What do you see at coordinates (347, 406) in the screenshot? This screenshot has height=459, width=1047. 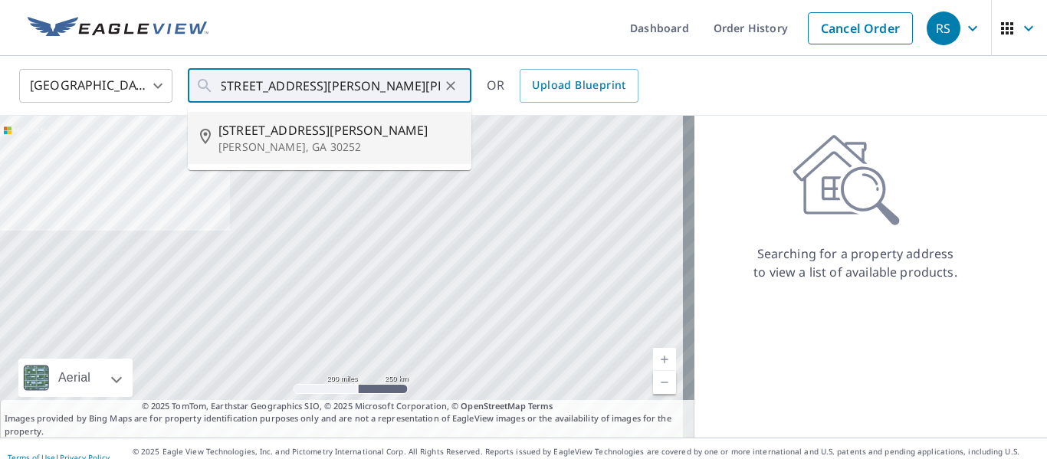 I see `span: © 2025 TomTom, Earthstar Geographics SIO, © 2025 Microsoft Corporation, ©` at bounding box center [347, 406].